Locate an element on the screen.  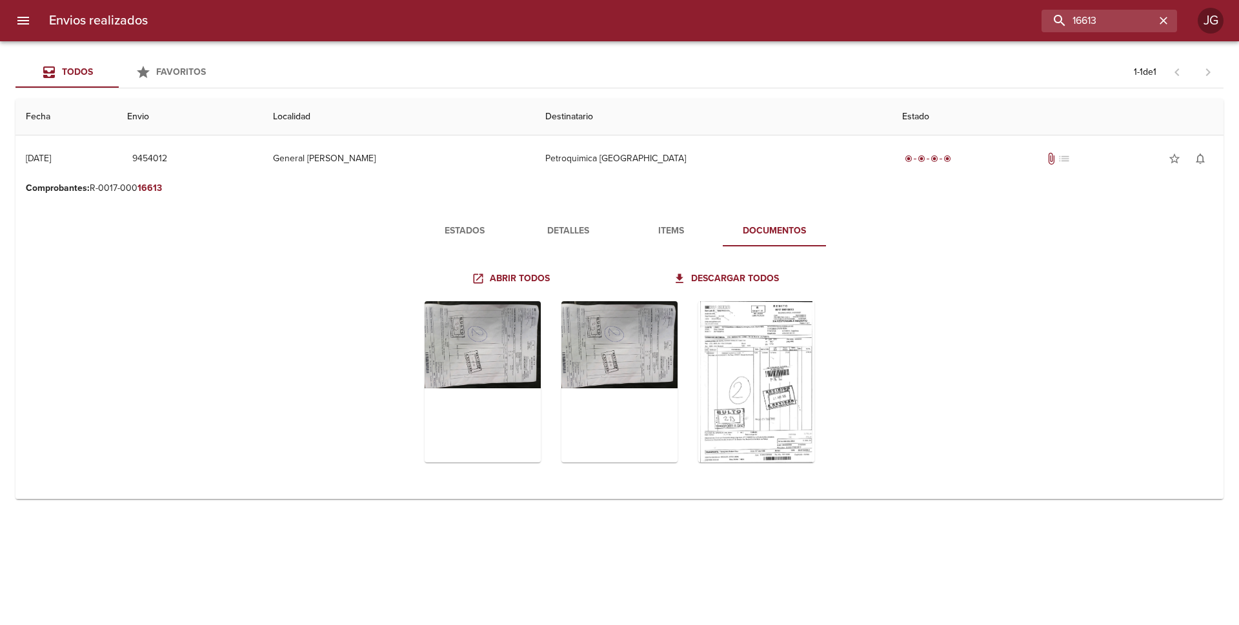
h6: Envios realizados is located at coordinates (98, 21).